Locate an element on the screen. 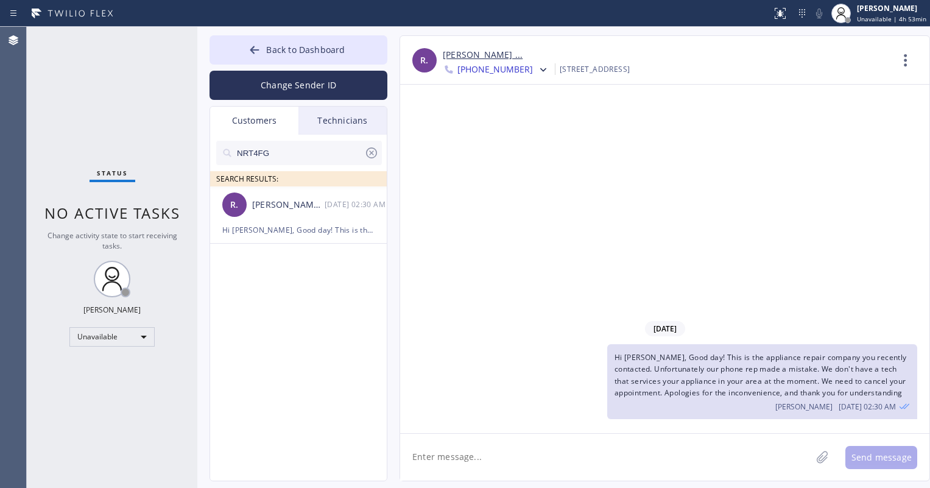 The height and width of the screenshot is (488, 930). button: Mute is located at coordinates (819, 13).